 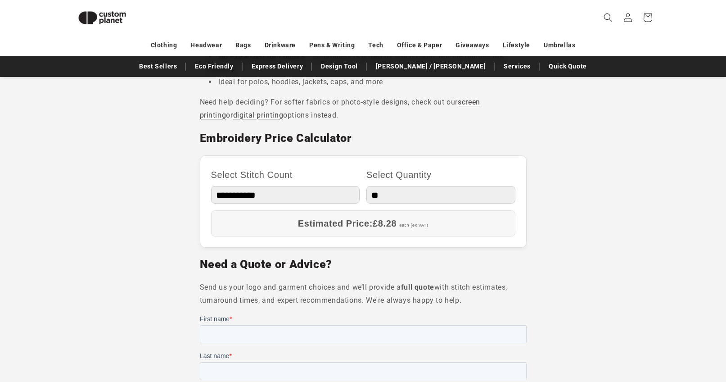 I want to click on a: Drinkware, so click(x=280, y=45).